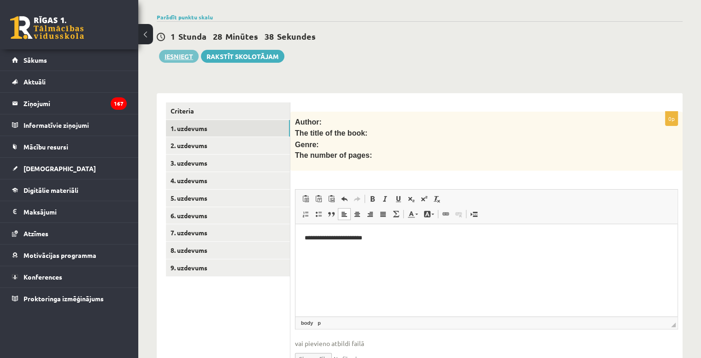 The height and width of the screenshot is (358, 701). Describe the element at coordinates (75, 125) in the screenshot. I see `legend: Informatīvie ziņojumi` at that location.